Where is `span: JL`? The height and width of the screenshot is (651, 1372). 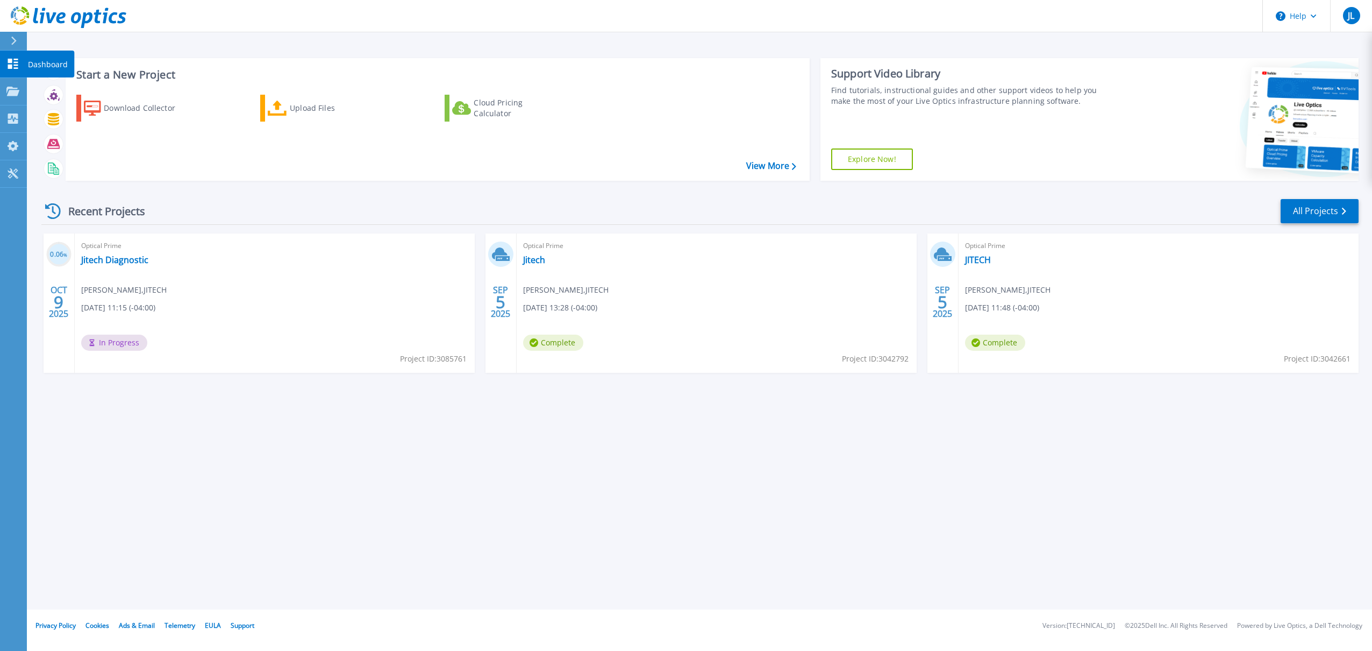 span: JL is located at coordinates (1352, 16).